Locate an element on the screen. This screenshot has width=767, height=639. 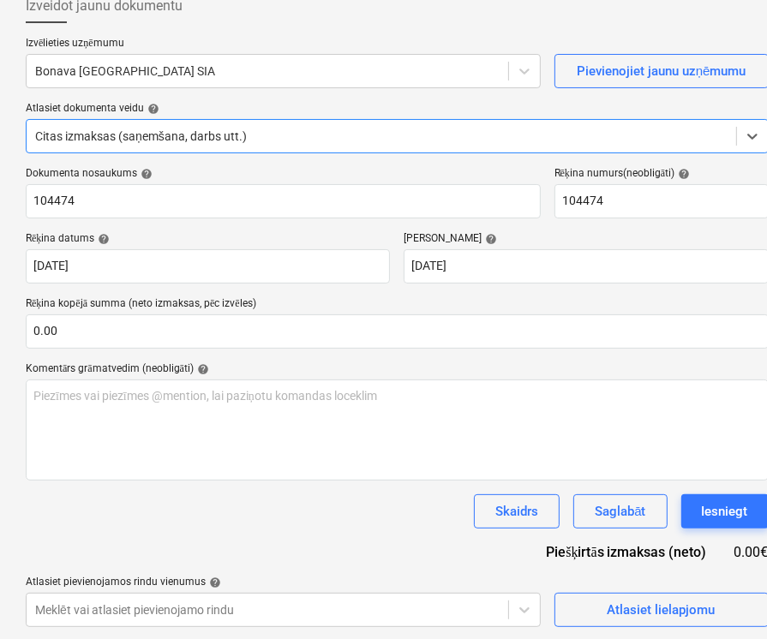
div: Saglabāt is located at coordinates (619, 512).